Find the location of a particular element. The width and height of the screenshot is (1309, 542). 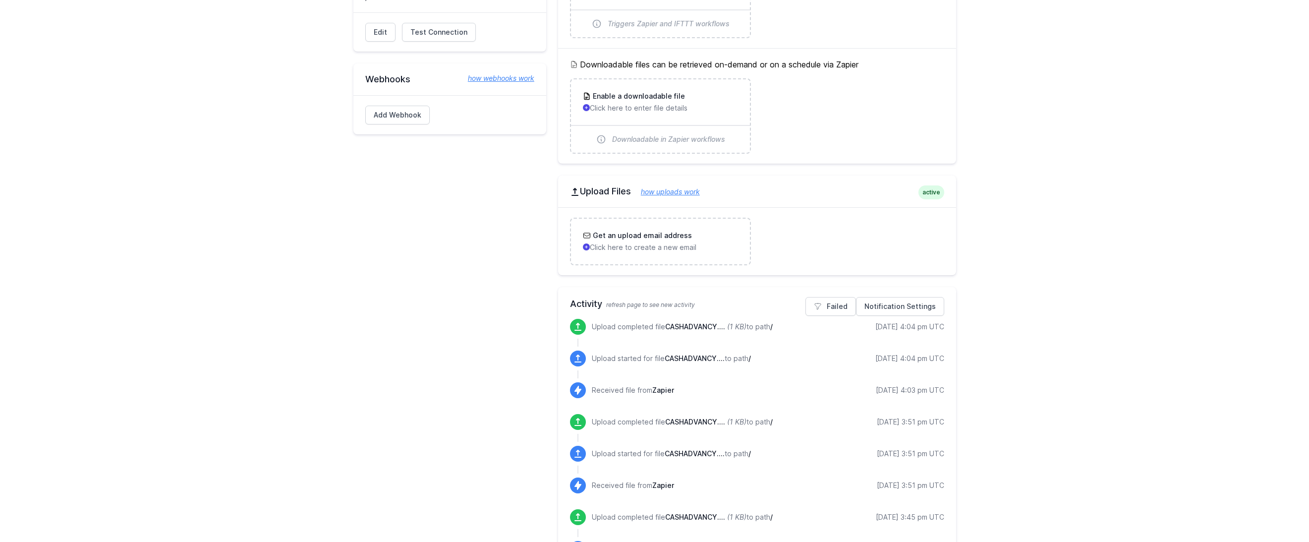

a: Edit is located at coordinates (380, 32).